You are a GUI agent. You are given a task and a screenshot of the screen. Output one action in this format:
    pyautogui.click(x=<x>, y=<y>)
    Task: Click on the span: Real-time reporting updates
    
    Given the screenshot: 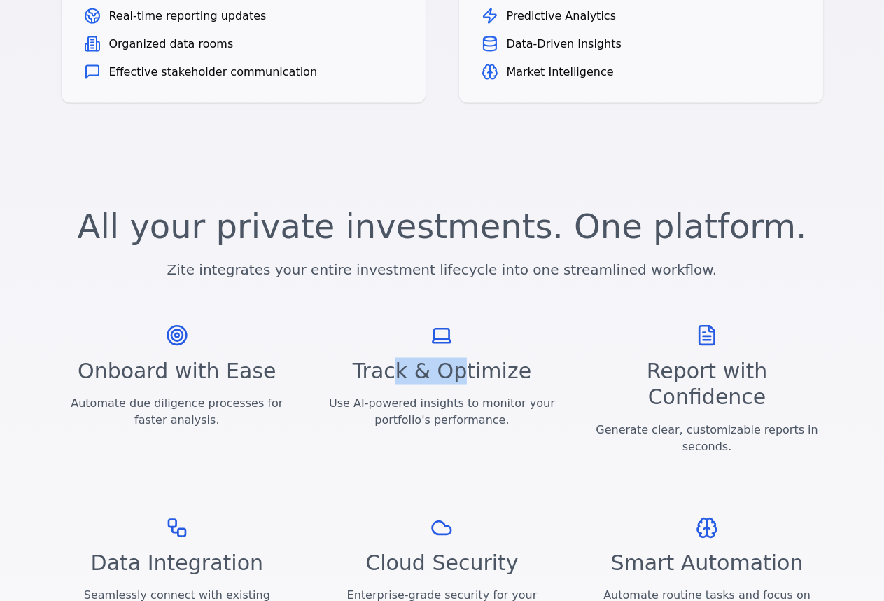 What is the action you would take?
    pyautogui.click(x=188, y=16)
    